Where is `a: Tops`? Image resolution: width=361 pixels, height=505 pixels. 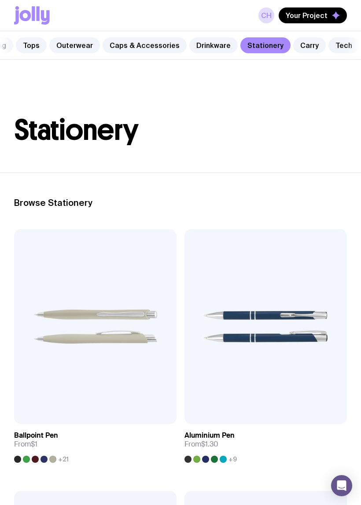 a: Tops is located at coordinates (31, 45).